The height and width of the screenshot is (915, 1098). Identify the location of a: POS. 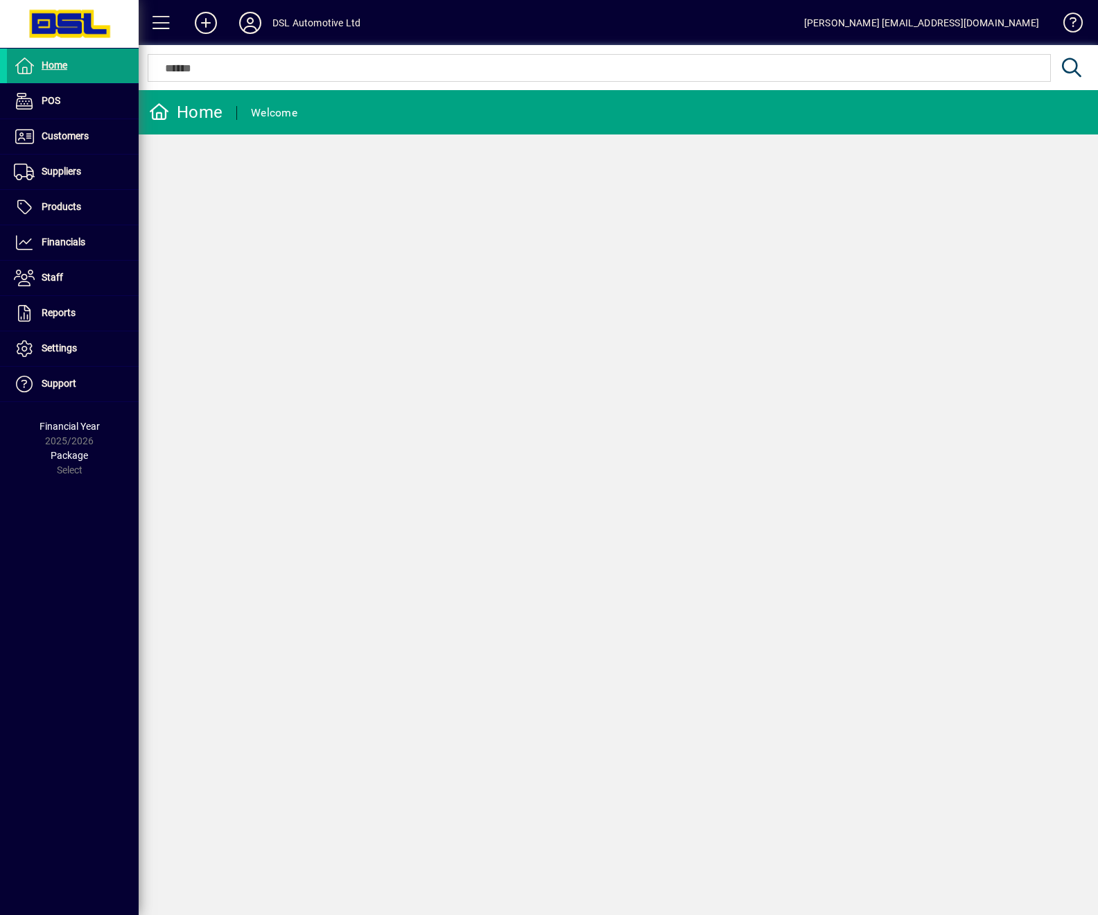
(73, 101).